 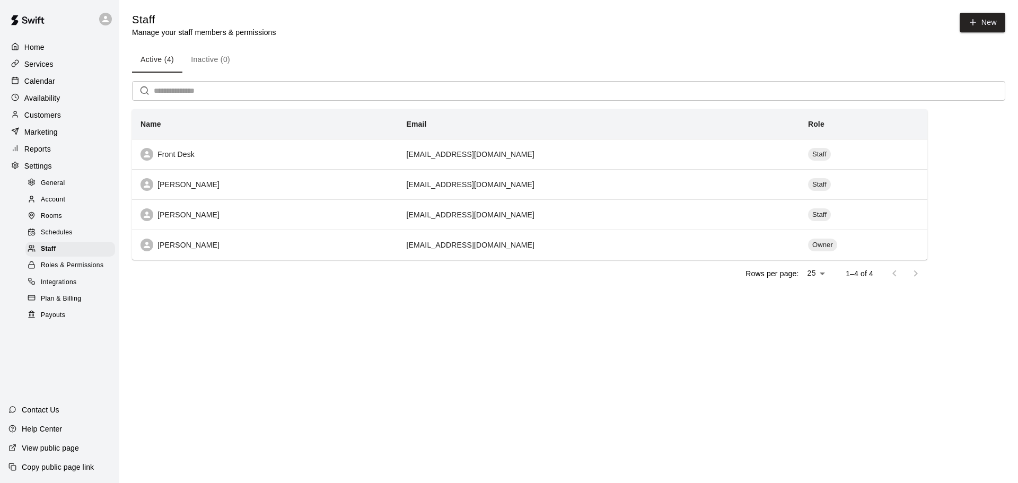 I want to click on div: Schedules, so click(x=70, y=233).